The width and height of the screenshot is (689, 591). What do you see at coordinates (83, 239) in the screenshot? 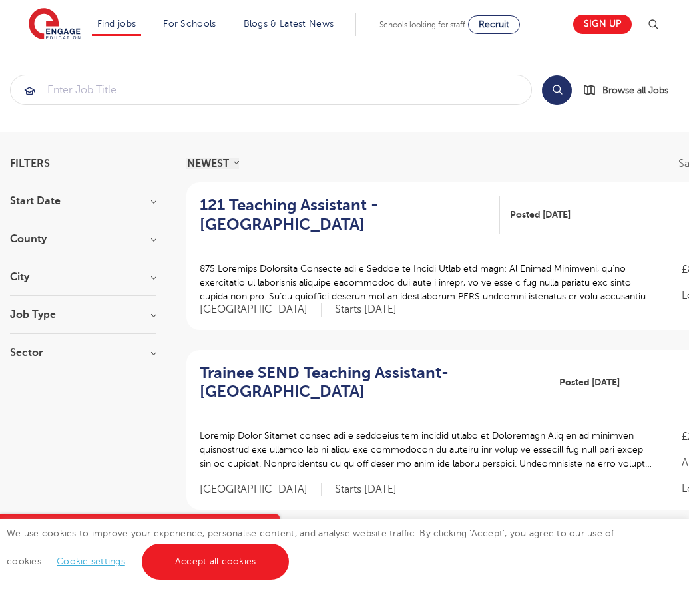
I see `h3: County` at bounding box center [83, 239].